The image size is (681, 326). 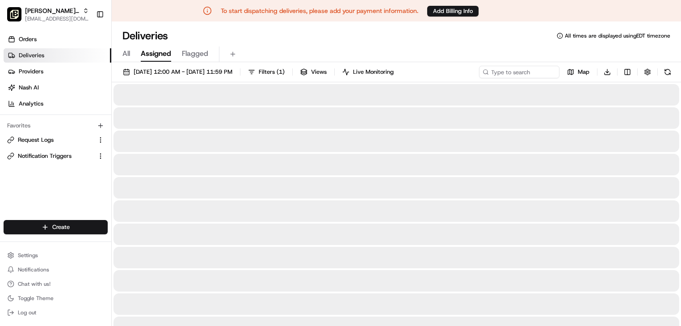 I want to click on a: Add Billing Info, so click(x=452, y=11).